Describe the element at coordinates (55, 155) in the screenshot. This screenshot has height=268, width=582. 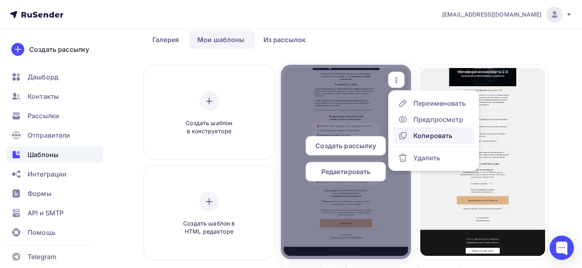
I see `a: Шаблоны` at that location.